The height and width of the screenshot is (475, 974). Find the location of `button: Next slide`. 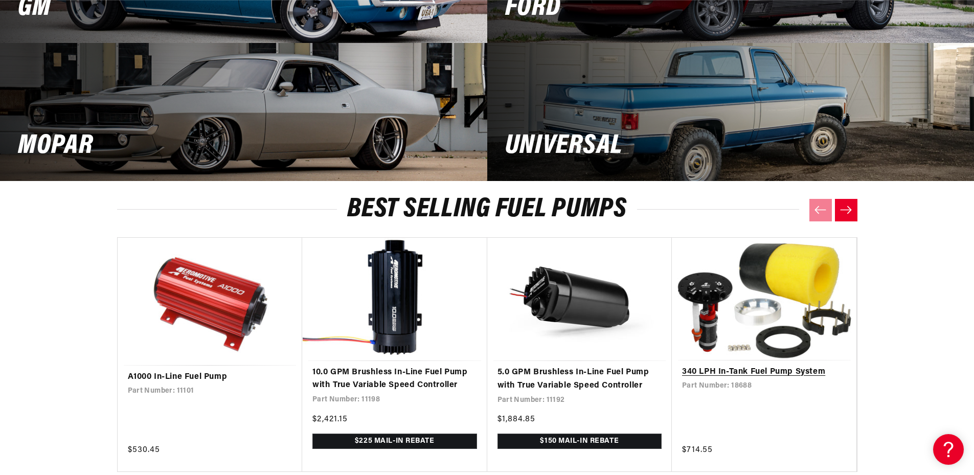

button: Next slide is located at coordinates (846, 210).